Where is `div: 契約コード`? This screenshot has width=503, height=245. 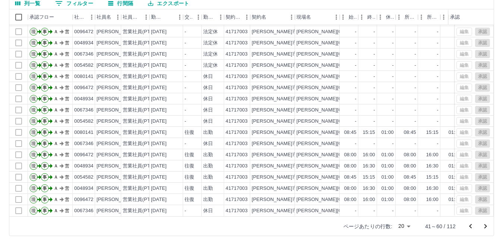
div: 契約コード is located at coordinates (233, 17).